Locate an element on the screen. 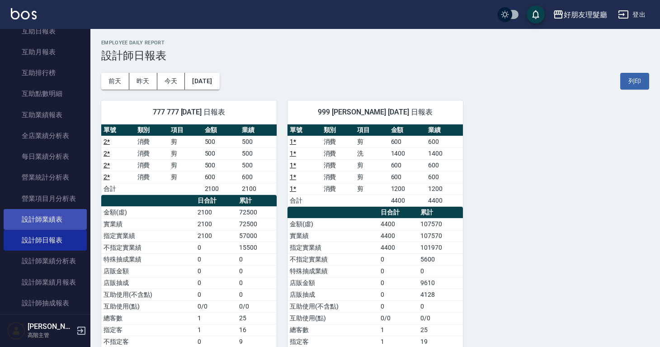  td: 72500 is located at coordinates (257, 224).